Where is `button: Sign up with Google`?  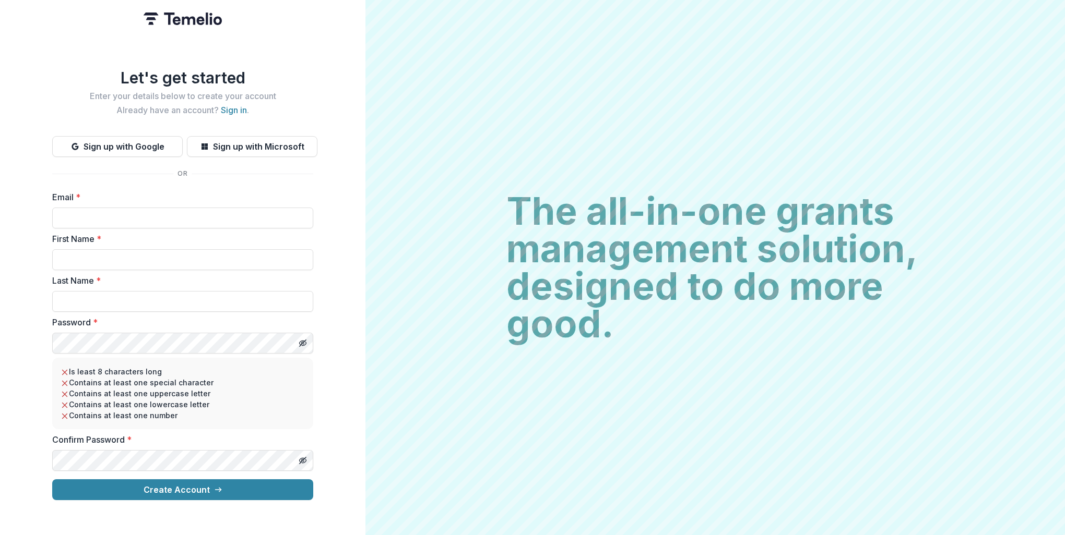 button: Sign up with Google is located at coordinates (117, 147).